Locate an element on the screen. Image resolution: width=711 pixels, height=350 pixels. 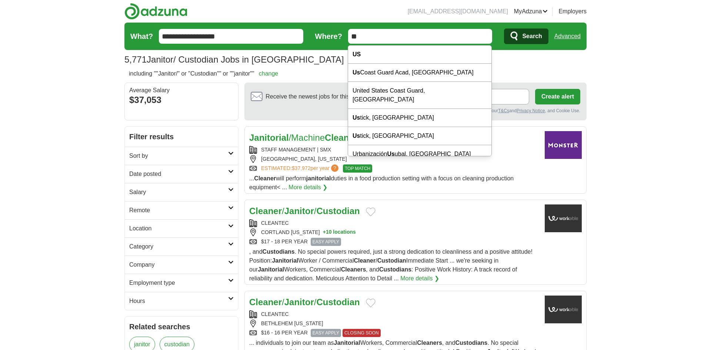
strong: janitorial is located at coordinates (318, 178).